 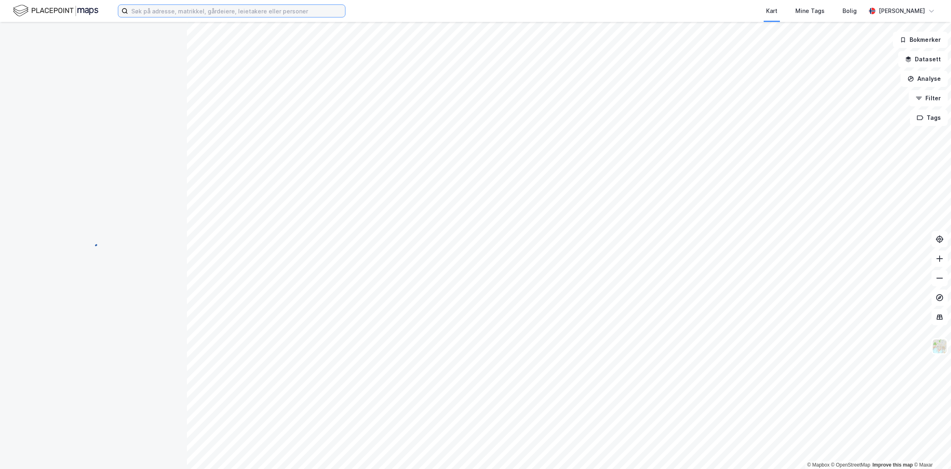 I want to click on button: Bokmerker, so click(x=920, y=40).